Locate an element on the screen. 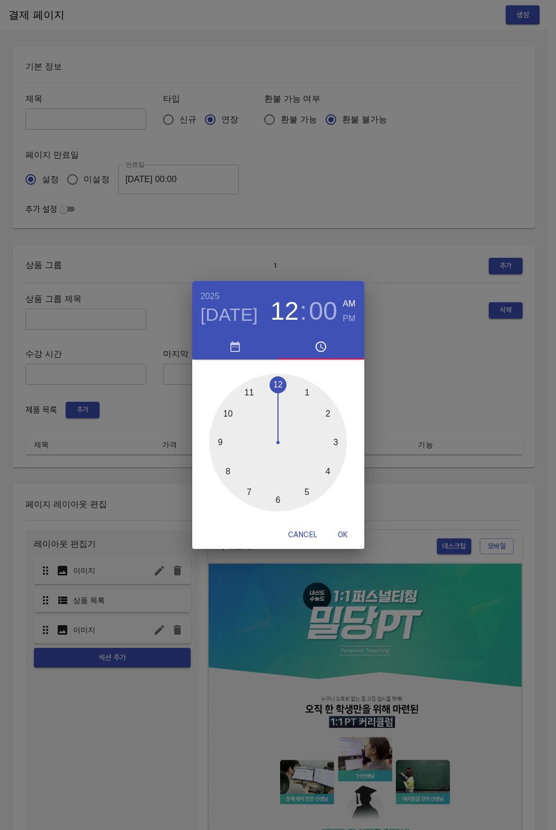  button: OK is located at coordinates (343, 535).